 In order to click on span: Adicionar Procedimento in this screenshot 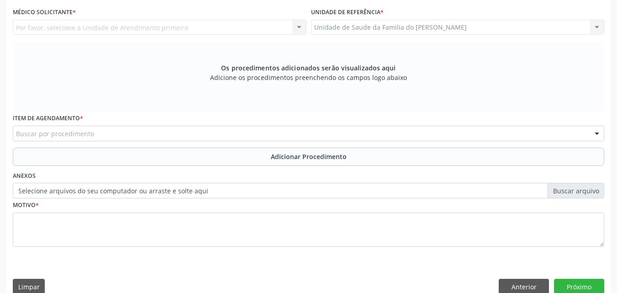, I will do `click(309, 156)`.